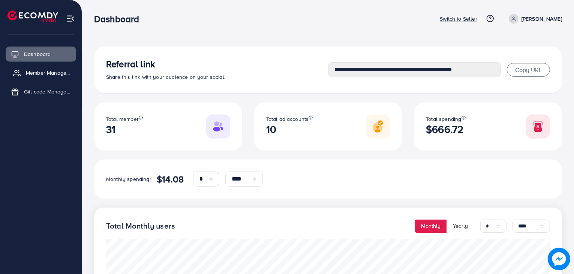 Image resolution: width=574 pixels, height=274 pixels. What do you see at coordinates (41, 73) in the screenshot?
I see `a: Member Management` at bounding box center [41, 73].